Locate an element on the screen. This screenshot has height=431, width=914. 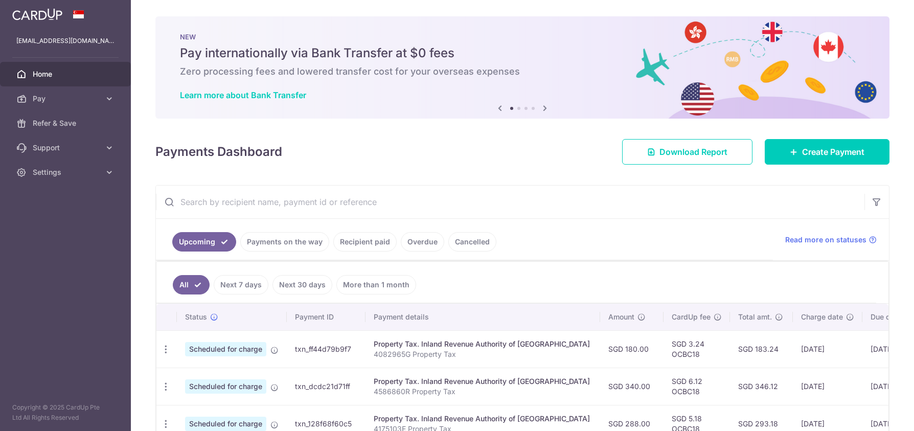
img: CardUp is located at coordinates (37, 14).